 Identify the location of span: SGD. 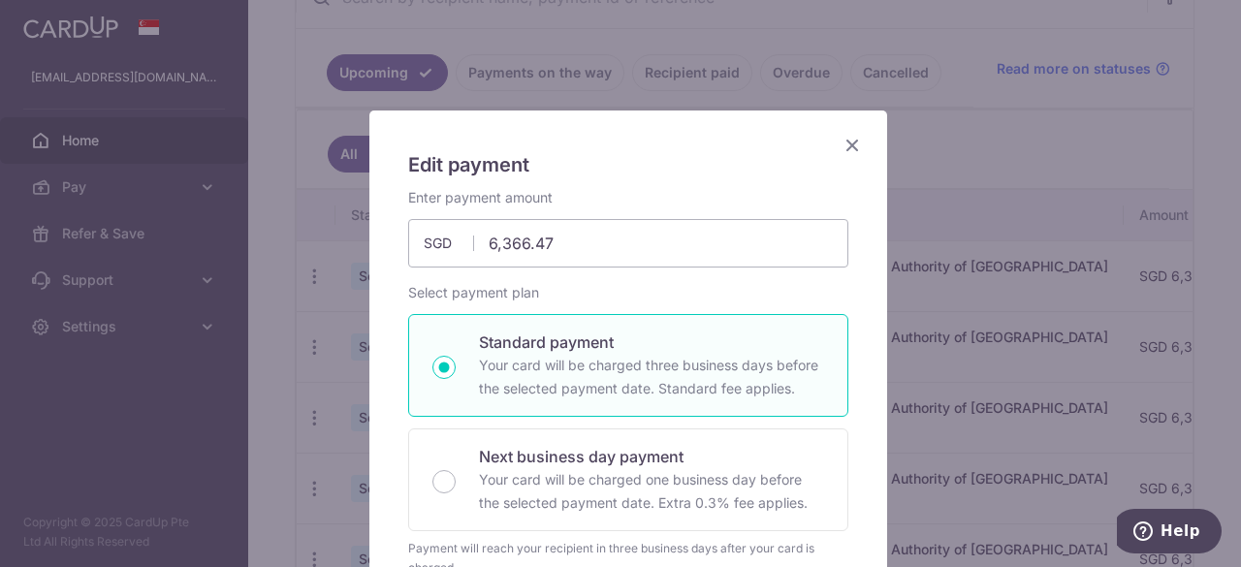
(449, 243).